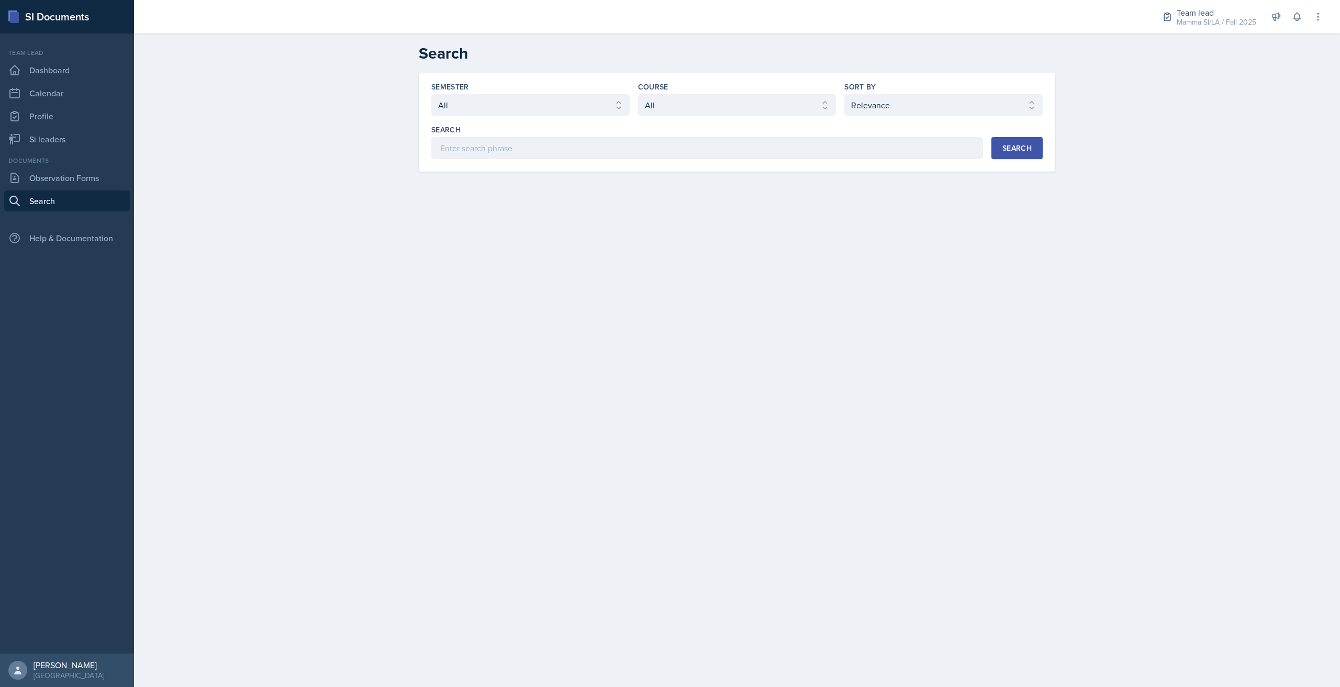 This screenshot has height=687, width=1340. I want to click on a: Profile, so click(67, 116).